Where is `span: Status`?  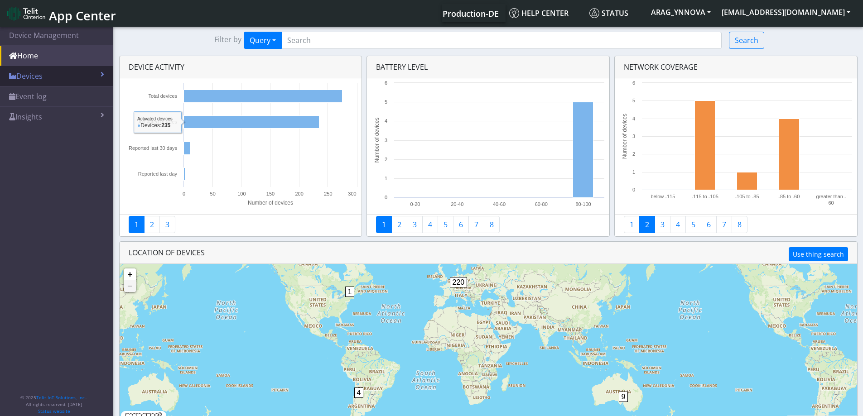 span: Status is located at coordinates (609, 13).